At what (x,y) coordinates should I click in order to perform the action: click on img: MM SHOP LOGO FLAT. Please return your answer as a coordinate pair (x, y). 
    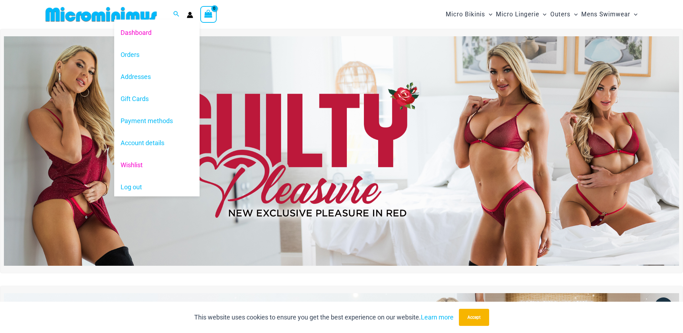
    Looking at the image, I should click on (101, 14).